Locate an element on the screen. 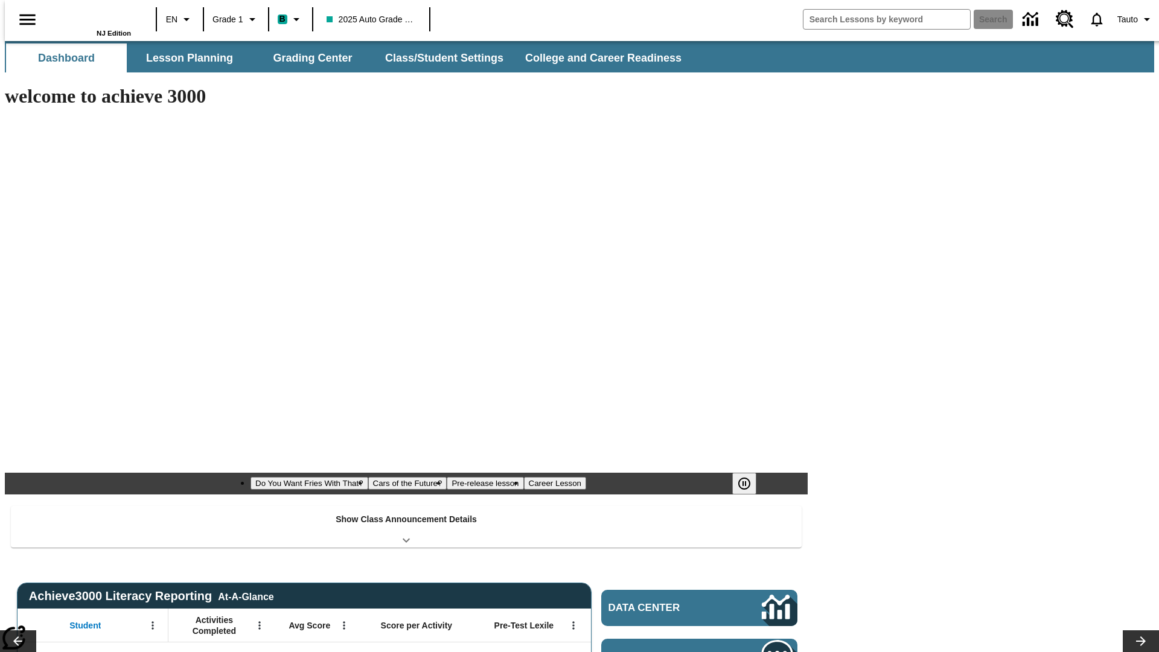 The image size is (1159, 652). div: Home is located at coordinates (92, 21).